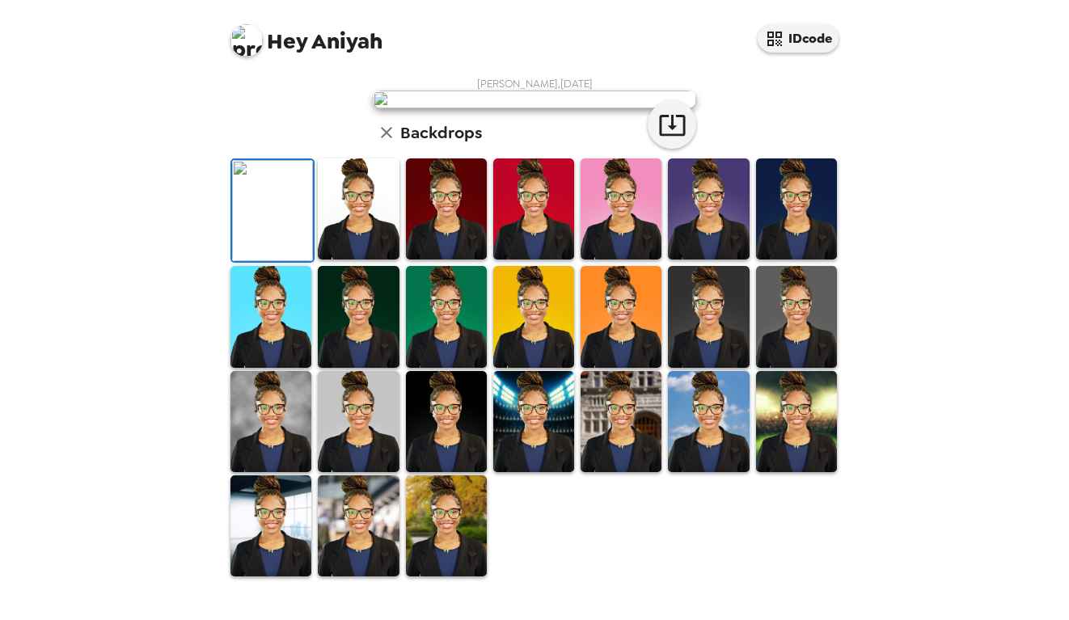 The height and width of the screenshot is (620, 1069). What do you see at coordinates (287, 41) in the screenshot?
I see `span: Hey` at bounding box center [287, 41].